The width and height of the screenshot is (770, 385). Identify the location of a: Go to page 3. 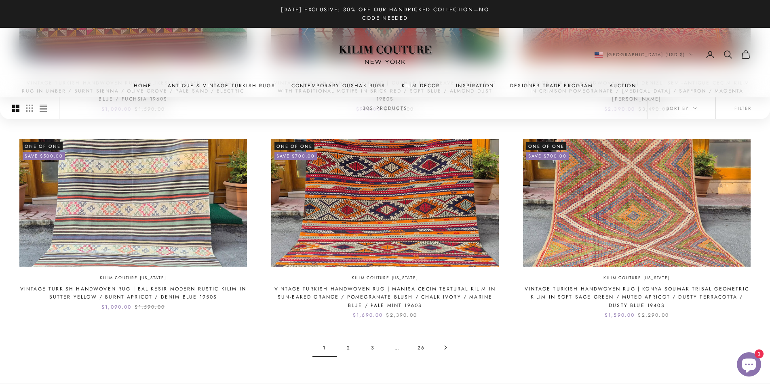
(373, 348).